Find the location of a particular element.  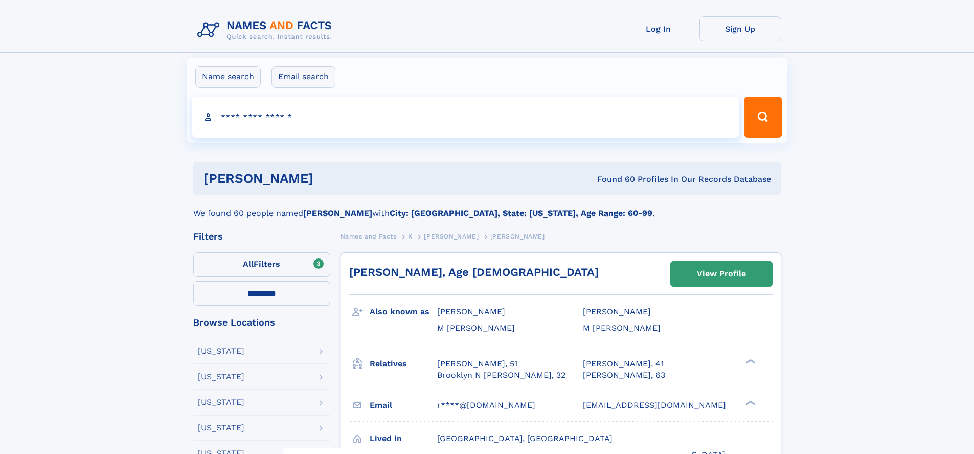

input: search input is located at coordinates (466, 117).